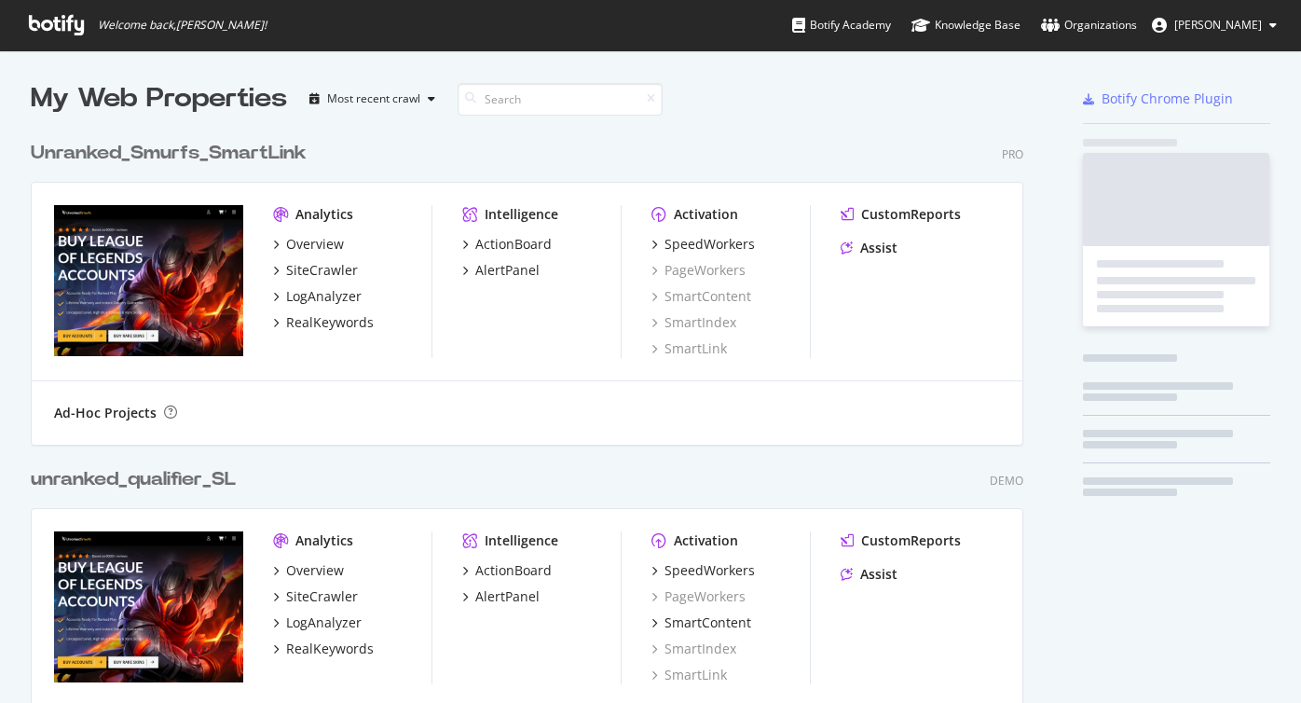  Describe the element at coordinates (137, 479) in the screenshot. I see `a: unranked_qualifier_SL` at that location.